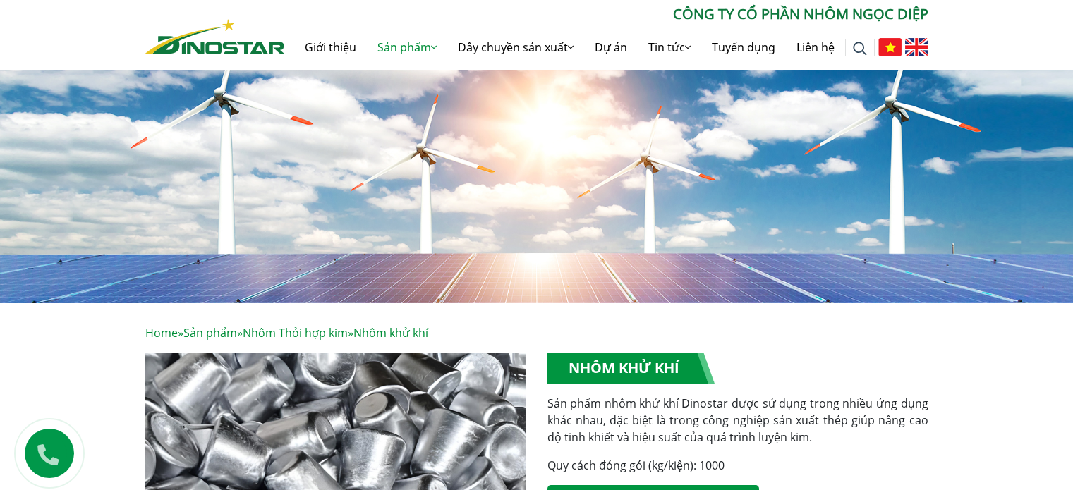 The height and width of the screenshot is (490, 1073). What do you see at coordinates (611, 47) in the screenshot?
I see `a: Dự án` at bounding box center [611, 47].